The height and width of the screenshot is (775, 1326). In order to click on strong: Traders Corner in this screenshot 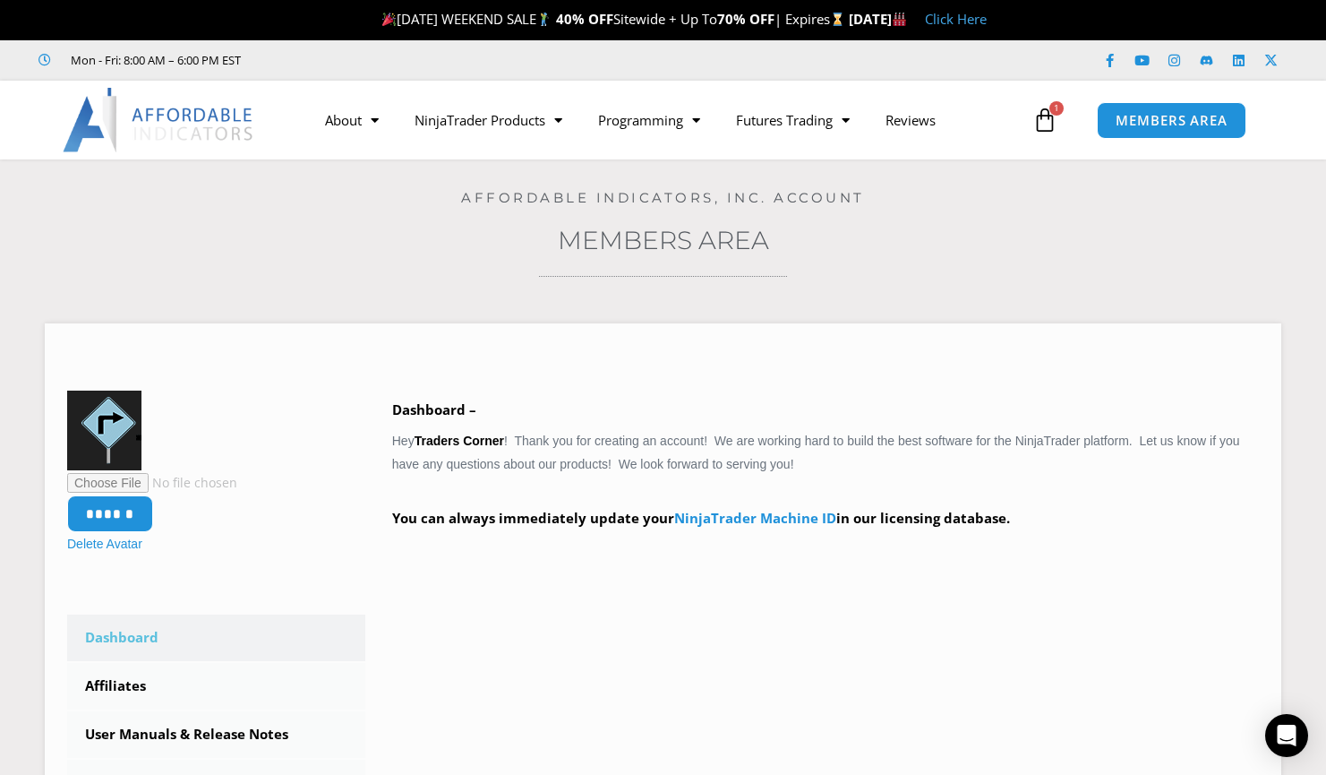, I will do `click(459, 441)`.